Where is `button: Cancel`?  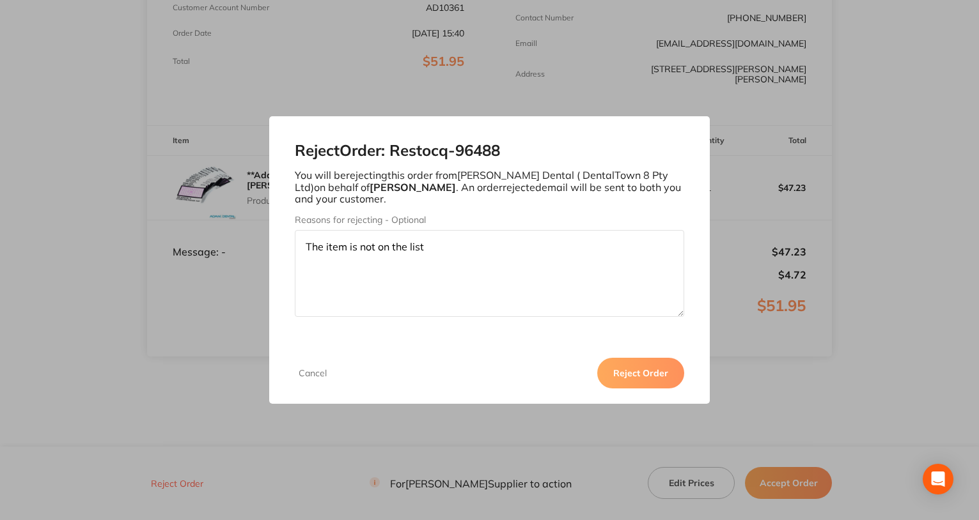
button: Cancel is located at coordinates (313, 373).